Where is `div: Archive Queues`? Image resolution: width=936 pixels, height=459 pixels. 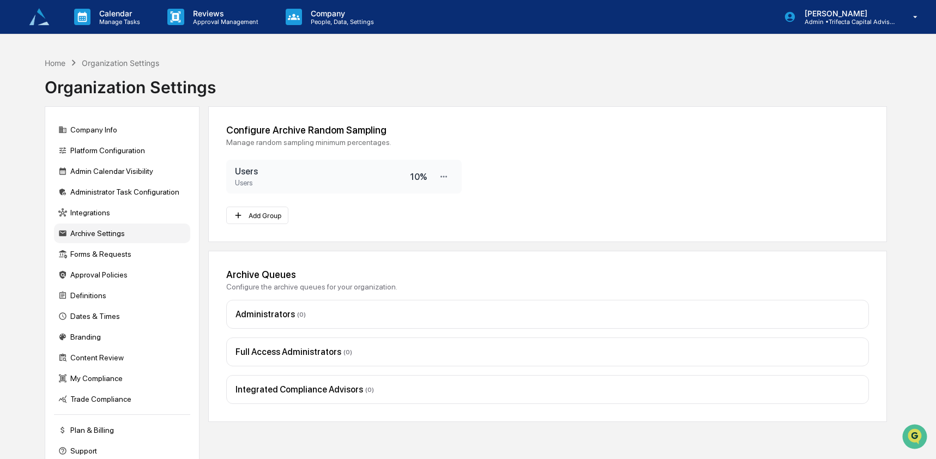
div: Archive Queues is located at coordinates (547, 274).